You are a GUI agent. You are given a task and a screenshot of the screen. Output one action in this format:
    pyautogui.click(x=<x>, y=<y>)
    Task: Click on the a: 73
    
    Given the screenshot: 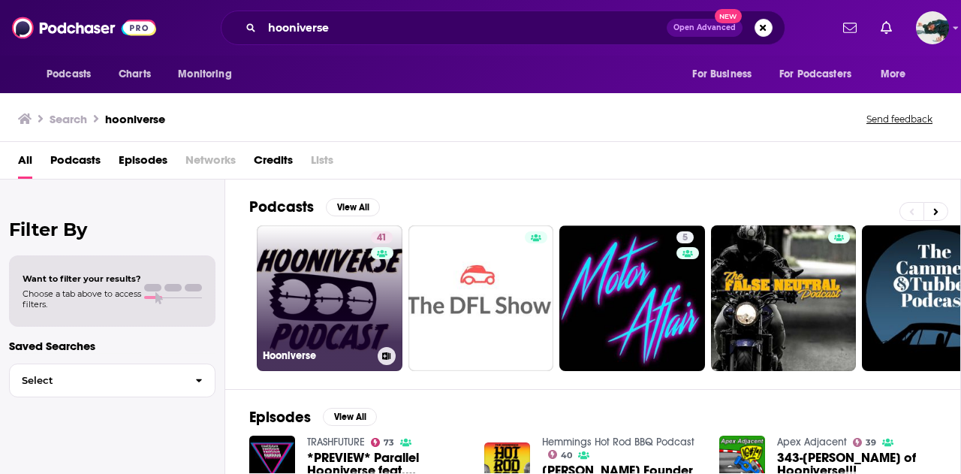 What is the action you would take?
    pyautogui.click(x=383, y=442)
    